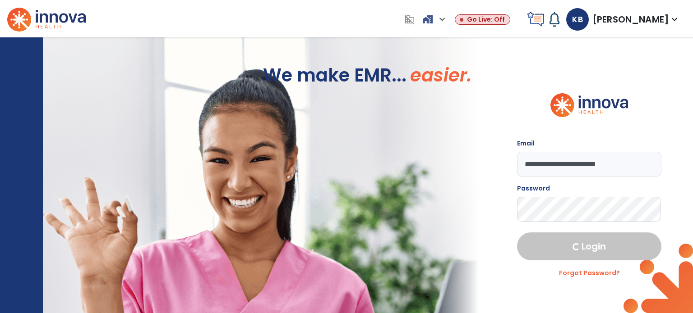 This screenshot has width=693, height=313. I want to click on span: Login, so click(593, 247).